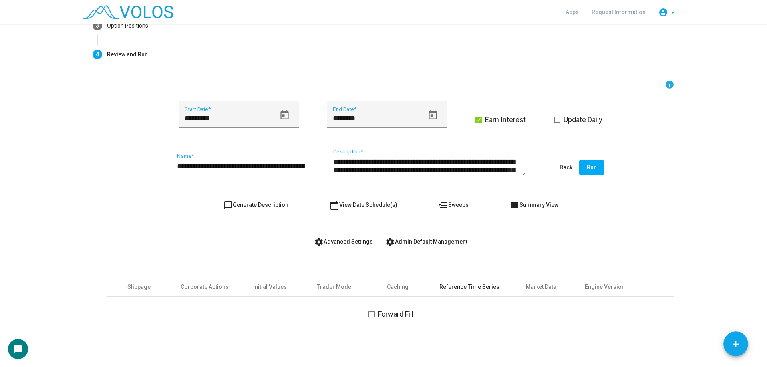 Image resolution: width=767 pixels, height=367 pixels. I want to click on a: Request Information, so click(618, 12).